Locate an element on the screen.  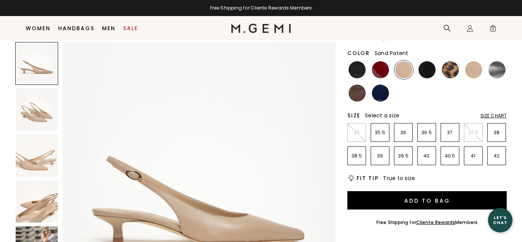
p: 39.5 is located at coordinates (403, 156).